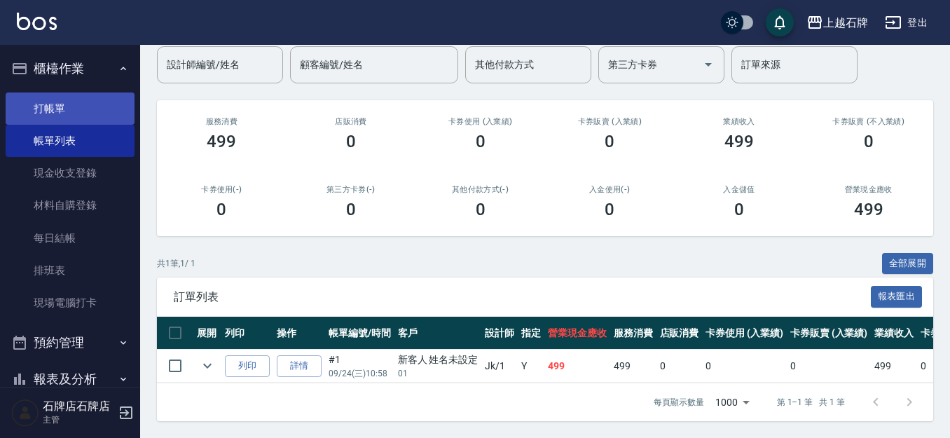 This screenshot has width=950, height=438. I want to click on div: 上越石牌, so click(846, 22).